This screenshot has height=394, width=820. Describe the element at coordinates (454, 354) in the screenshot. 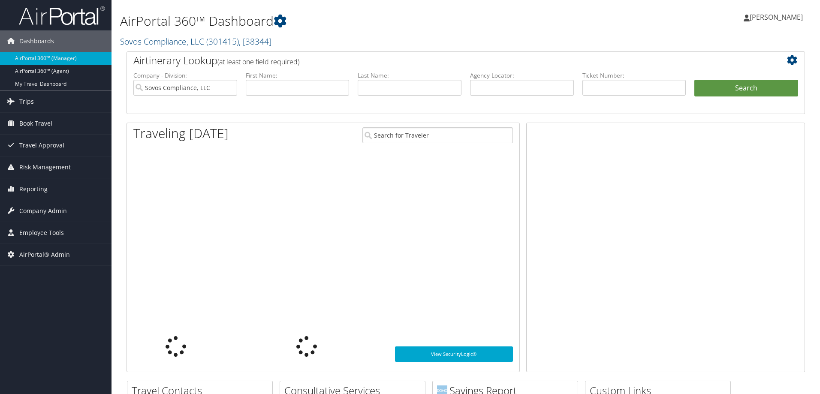

I see `a: View SecurityLogic®` at that location.